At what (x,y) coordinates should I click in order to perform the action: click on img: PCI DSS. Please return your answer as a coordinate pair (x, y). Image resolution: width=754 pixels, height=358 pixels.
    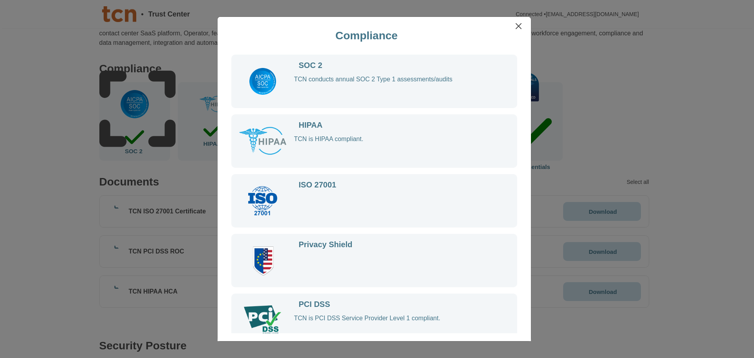
    Looking at the image, I should click on (263, 320).